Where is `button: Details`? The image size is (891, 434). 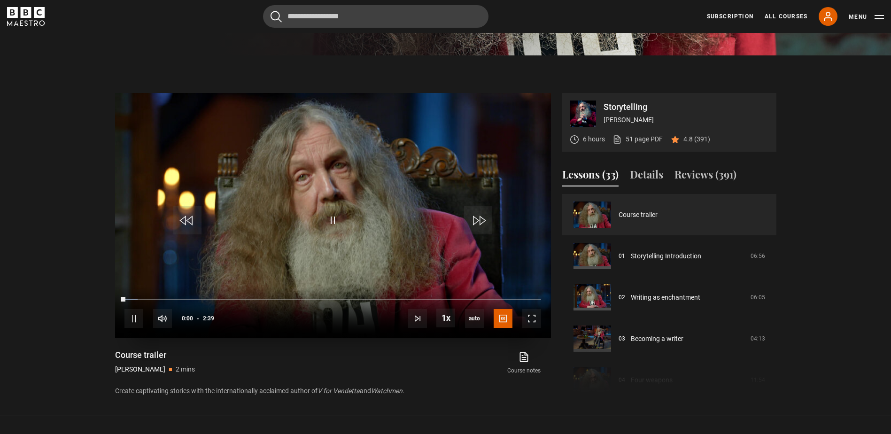 button: Details is located at coordinates (647, 177).